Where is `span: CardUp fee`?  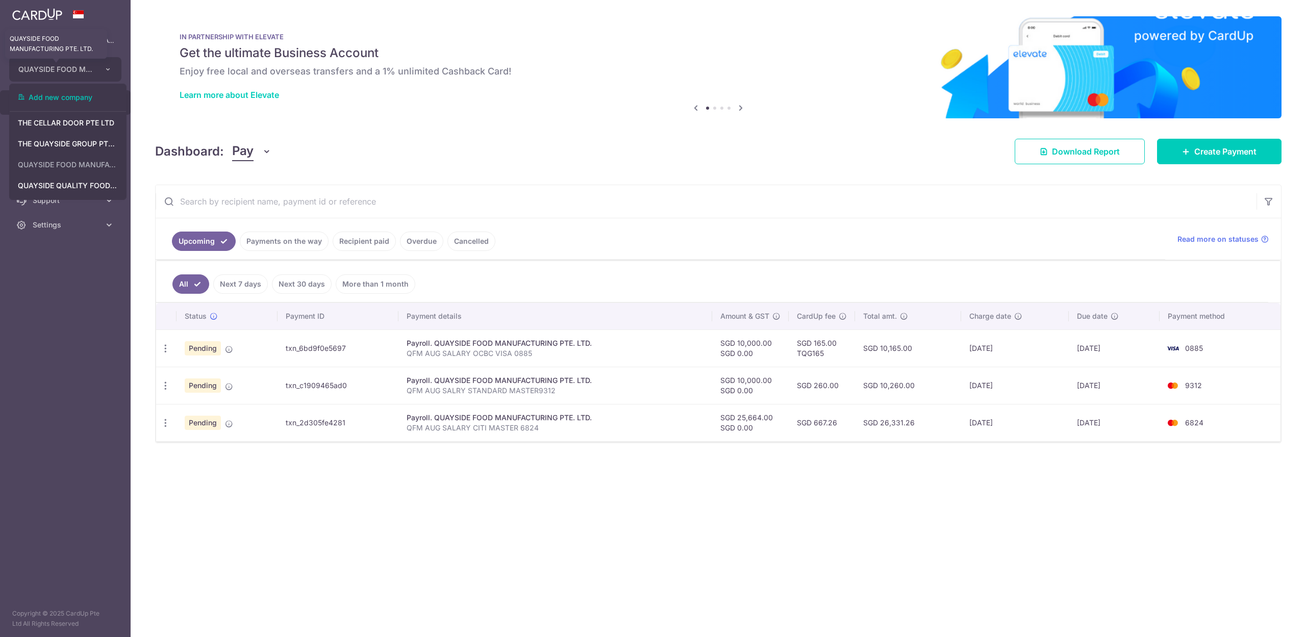
span: CardUp fee is located at coordinates (816, 316).